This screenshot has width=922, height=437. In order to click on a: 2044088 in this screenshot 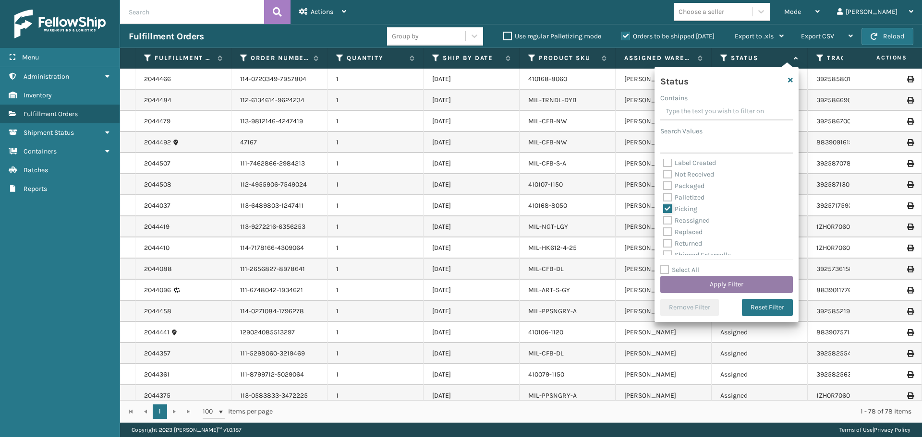, I will do `click(158, 269)`.